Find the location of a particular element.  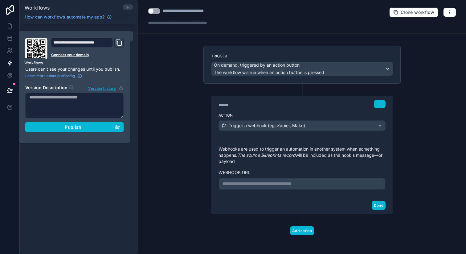

button: Publish is located at coordinates (75, 127).